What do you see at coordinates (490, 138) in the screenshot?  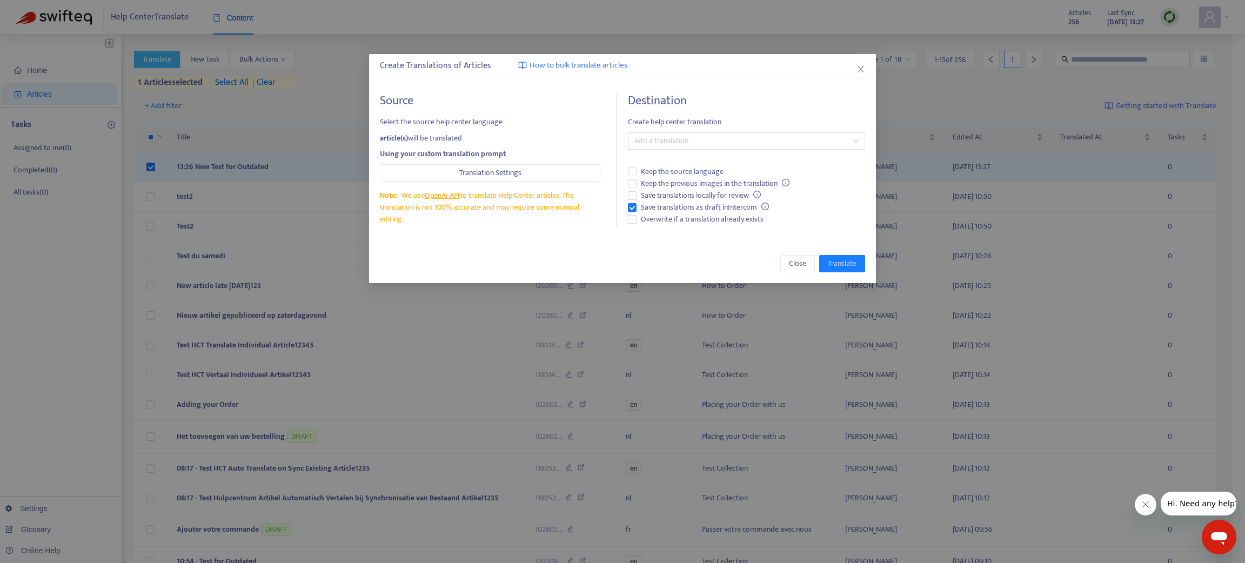 I see `div: will be translated` at bounding box center [490, 138].